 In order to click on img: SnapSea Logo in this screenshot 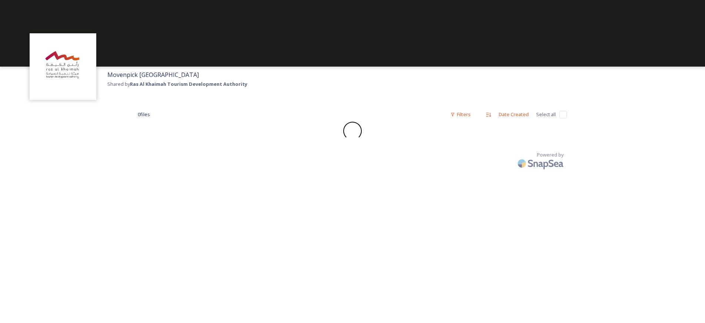, I will do `click(541, 163)`.